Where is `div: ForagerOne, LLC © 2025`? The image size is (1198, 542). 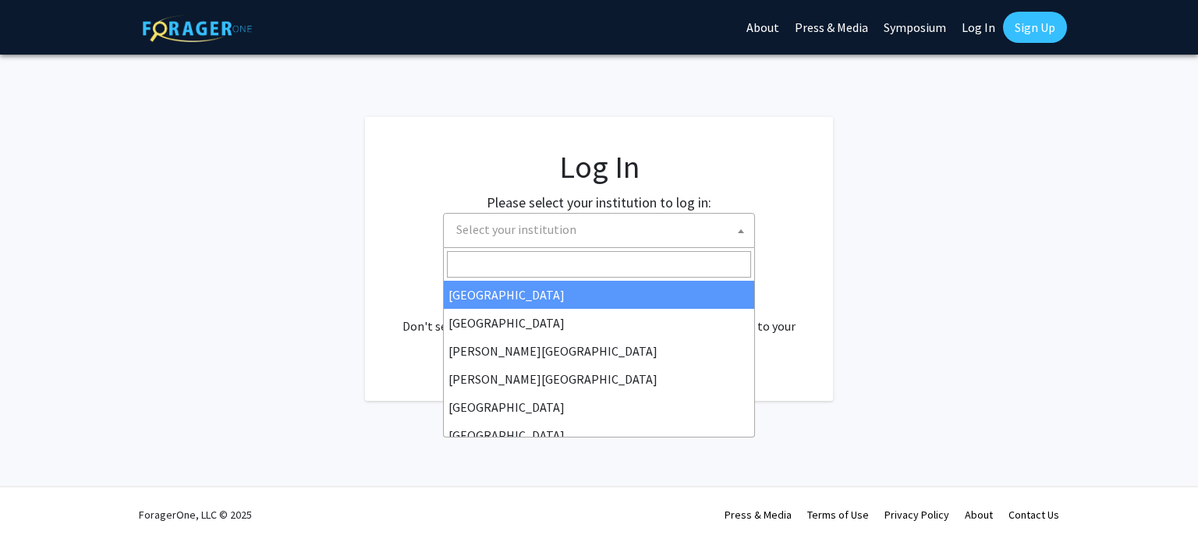
div: ForagerOne, LLC © 2025 is located at coordinates (195, 515).